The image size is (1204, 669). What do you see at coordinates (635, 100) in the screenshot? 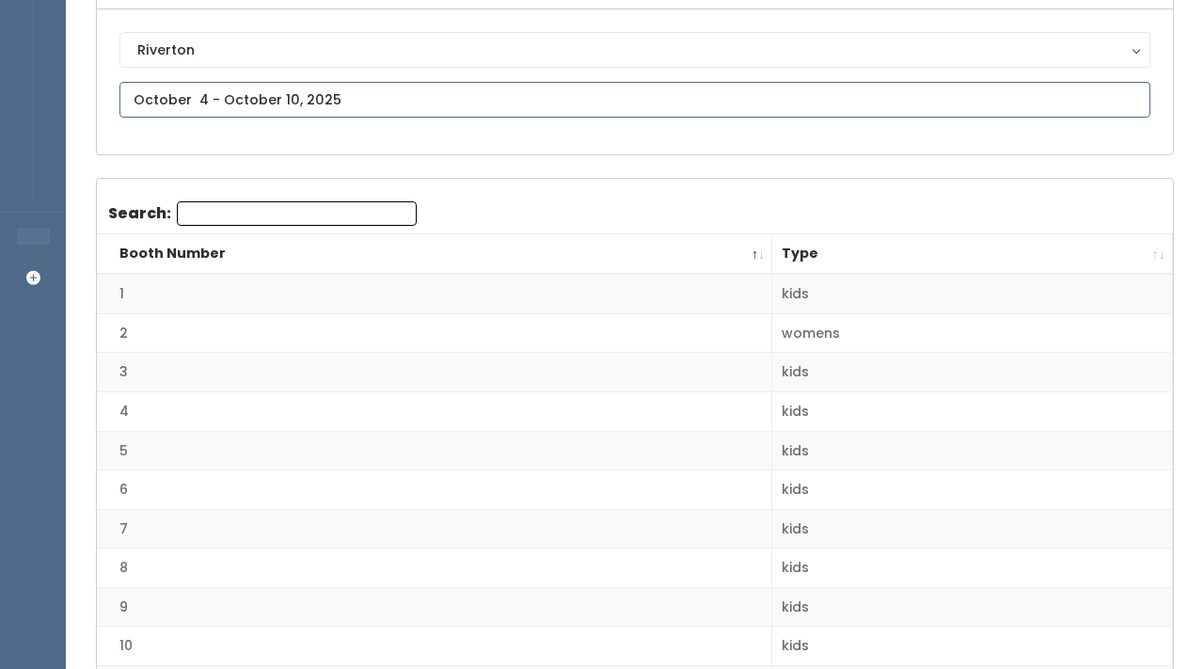
I see `input: October 4 - October 10, 2025` at bounding box center [635, 100].